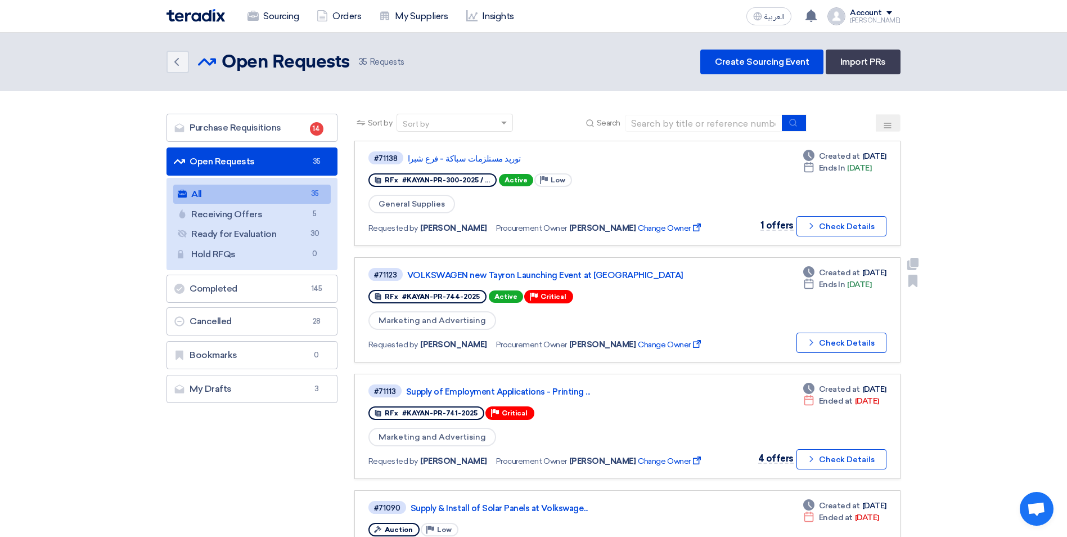  What do you see at coordinates (547, 392) in the screenshot?
I see `a: Supply of Employment Applications - Printing ...` at bounding box center [547, 392].